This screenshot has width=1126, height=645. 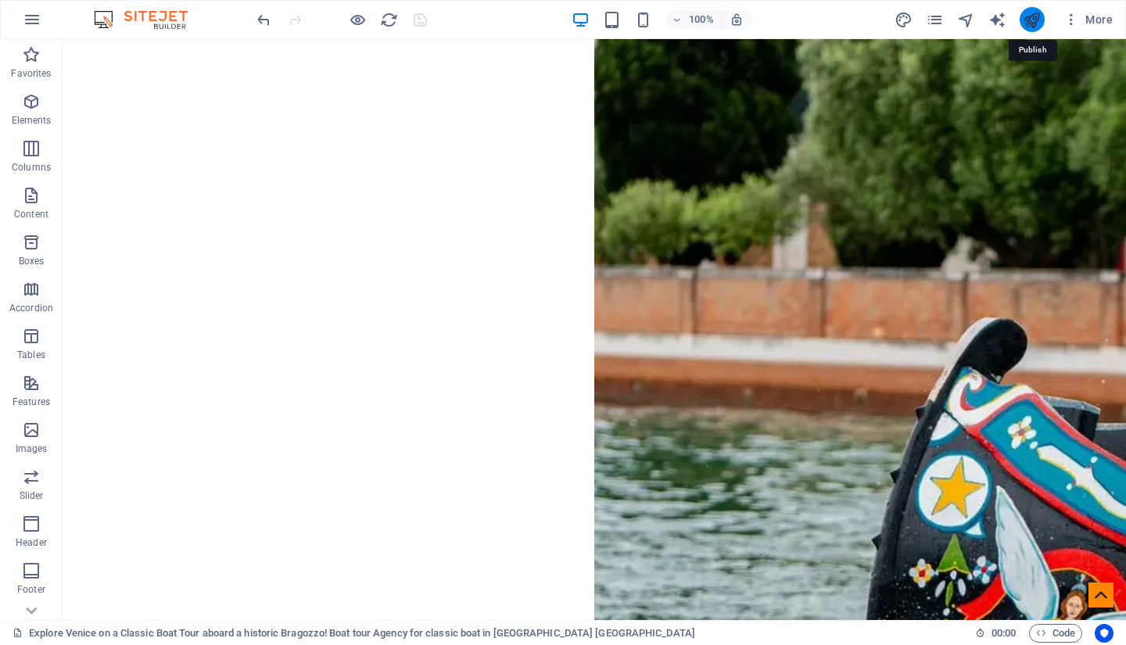 What do you see at coordinates (31, 120) in the screenshot?
I see `p: Elements` at bounding box center [31, 120].